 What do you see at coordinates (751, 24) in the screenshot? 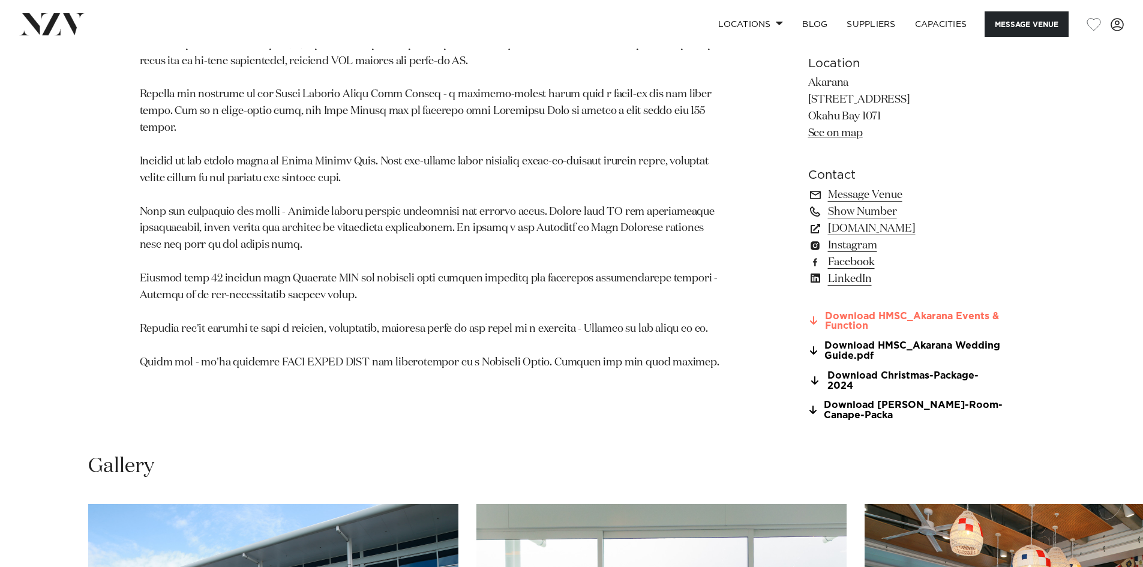
I see `a: Locations` at bounding box center [751, 24].